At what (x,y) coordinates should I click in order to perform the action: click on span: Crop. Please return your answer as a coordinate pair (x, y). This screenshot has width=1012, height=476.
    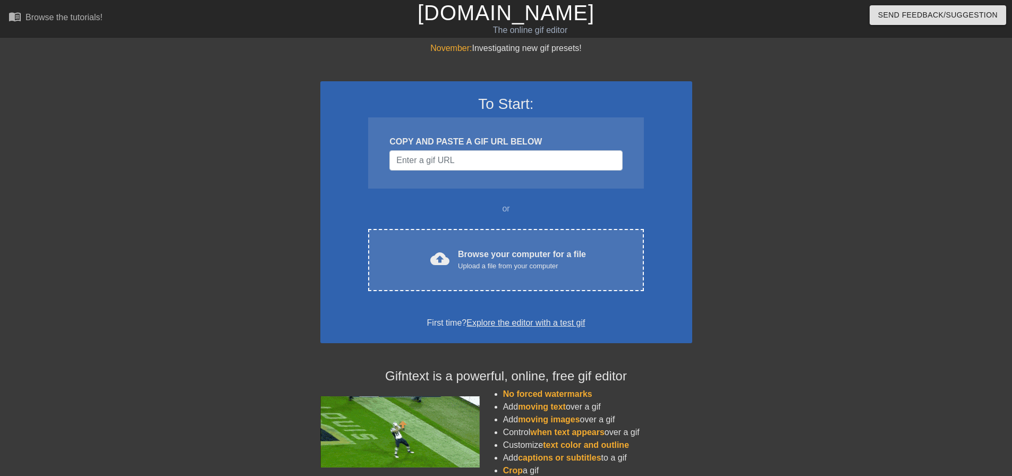
    Looking at the image, I should click on (513, 470).